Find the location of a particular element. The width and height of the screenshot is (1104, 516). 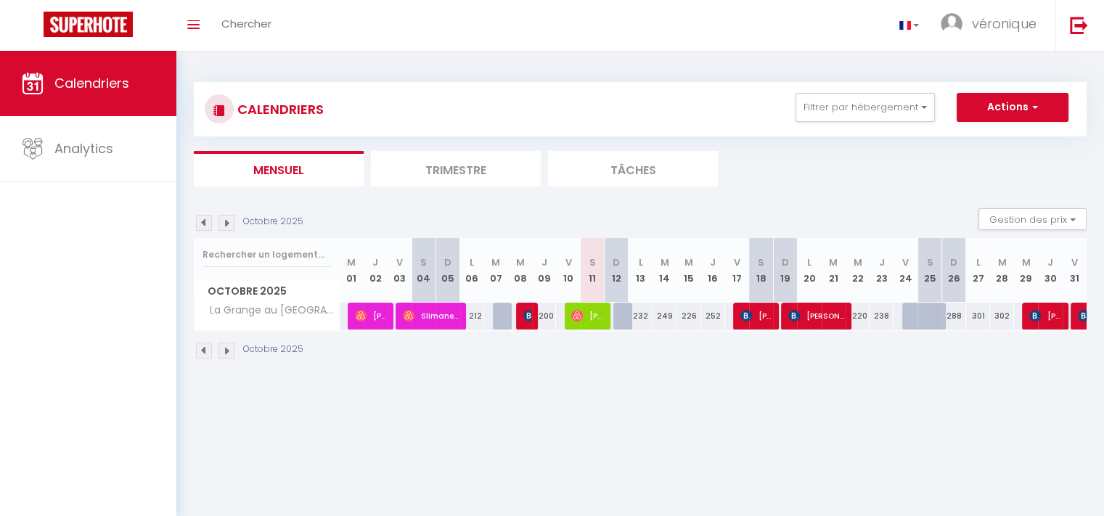

th: 15 is located at coordinates (688, 270).